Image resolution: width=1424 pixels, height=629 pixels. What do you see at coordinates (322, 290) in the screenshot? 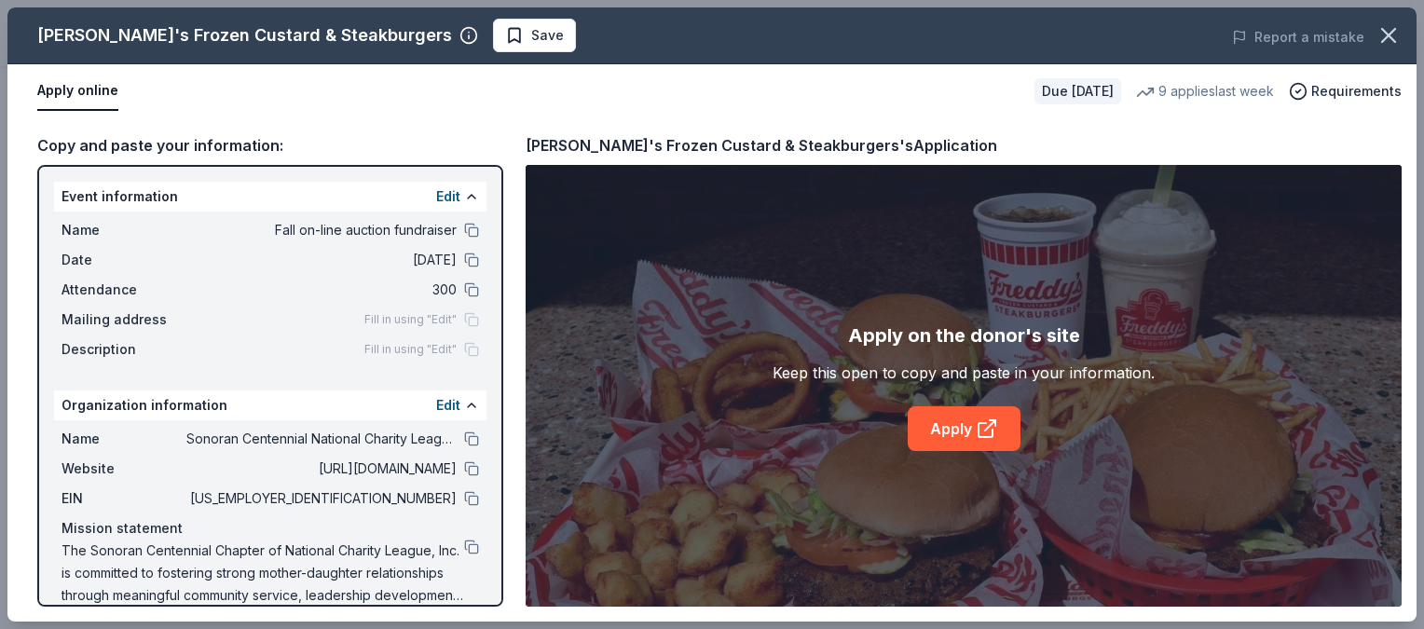
I see `span: 300` at bounding box center [322, 290].